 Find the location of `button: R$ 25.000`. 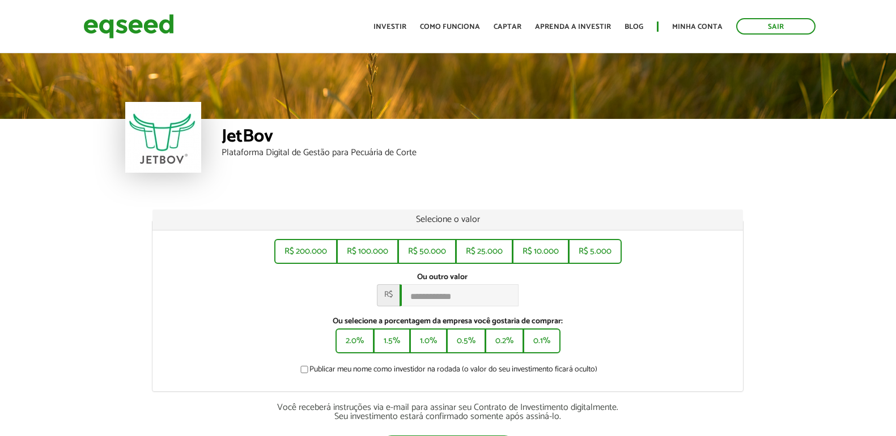

button: R$ 25.000 is located at coordinates (484, 252).